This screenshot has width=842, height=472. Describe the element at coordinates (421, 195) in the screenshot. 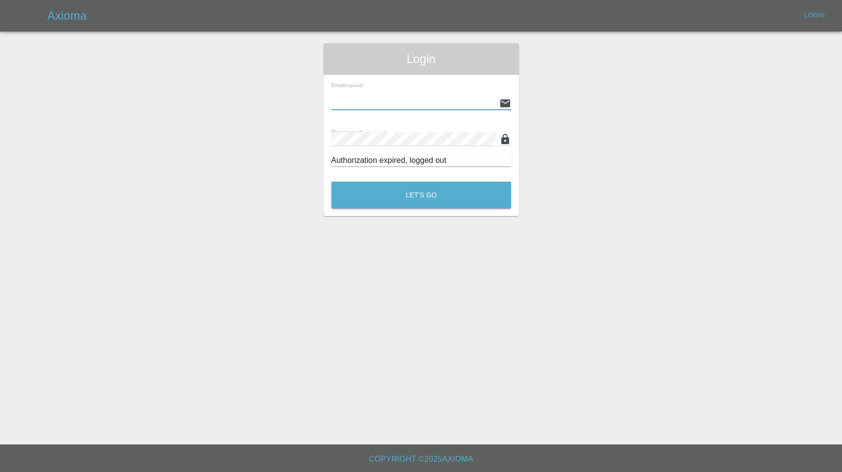

I see `button: Let's Go` at that location.